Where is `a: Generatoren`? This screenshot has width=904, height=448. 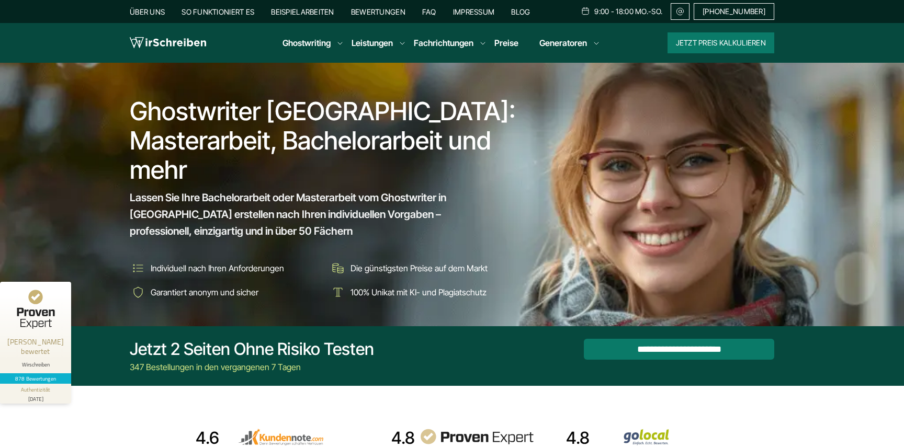
a: Generatoren is located at coordinates (563, 43).